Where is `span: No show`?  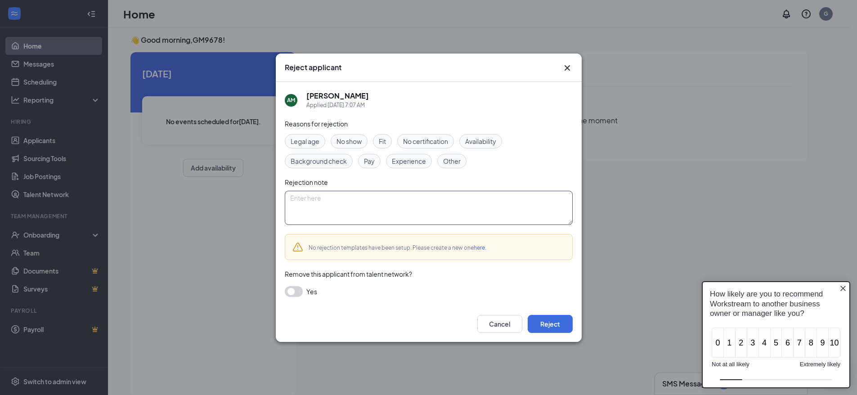
span: No show is located at coordinates (349, 141).